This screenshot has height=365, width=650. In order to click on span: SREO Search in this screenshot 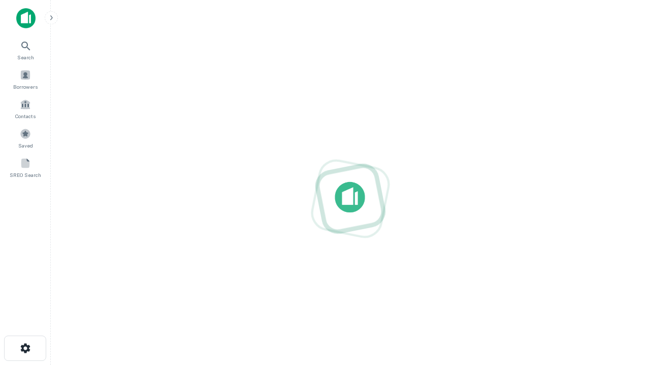, I will do `click(25, 175)`.